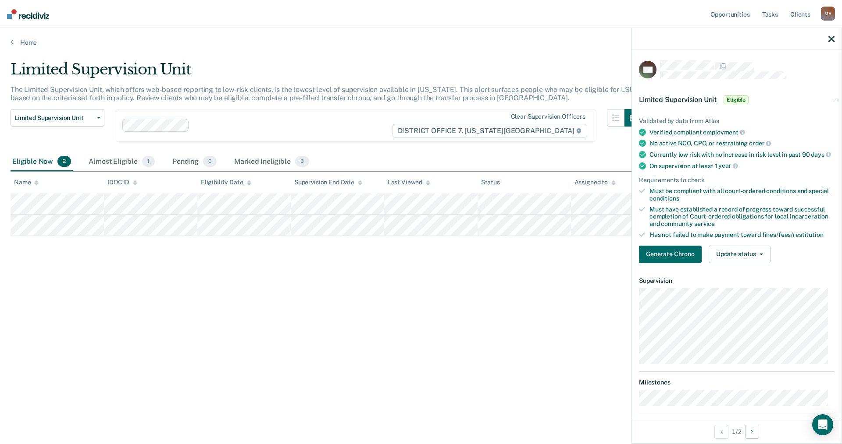  I want to click on div: Must be compliant with all court-ordered conditions and special conditions, so click(742, 195).